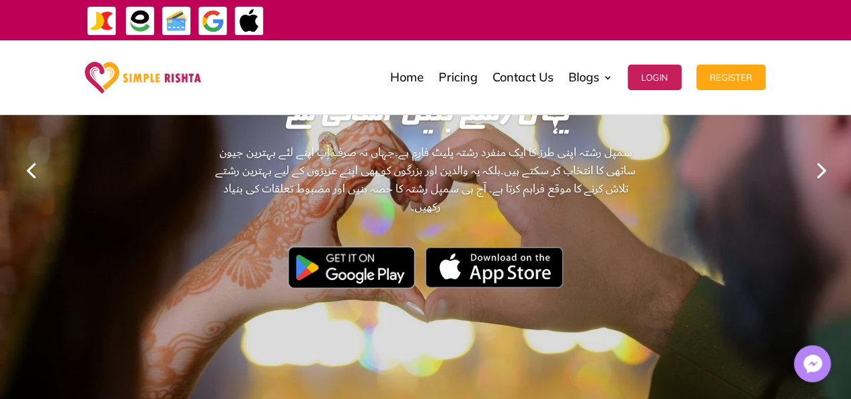  I want to click on سمپل رشتہ اپنی طرز کا ایک منفرد رشتہ پلیٹ فارم ہے۔جہاں نہ صرف آپ اپنے لئے بہترین جیون ساتھی کا ان..., so click(425, 218).